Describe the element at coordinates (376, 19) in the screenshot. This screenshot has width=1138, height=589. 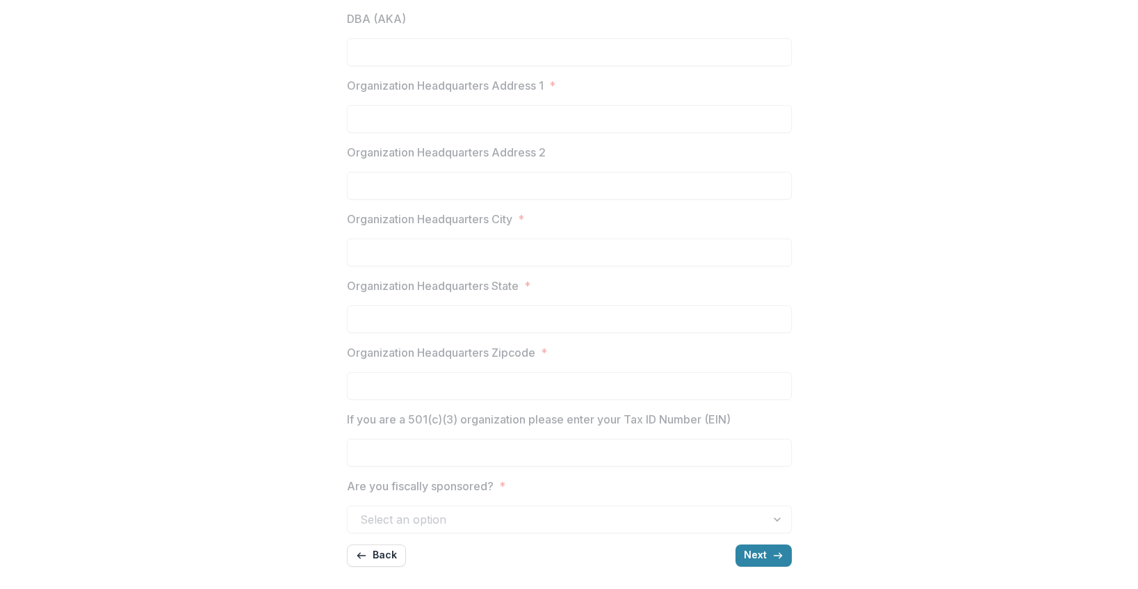
I see `p: DBA (AKA)` at that location.